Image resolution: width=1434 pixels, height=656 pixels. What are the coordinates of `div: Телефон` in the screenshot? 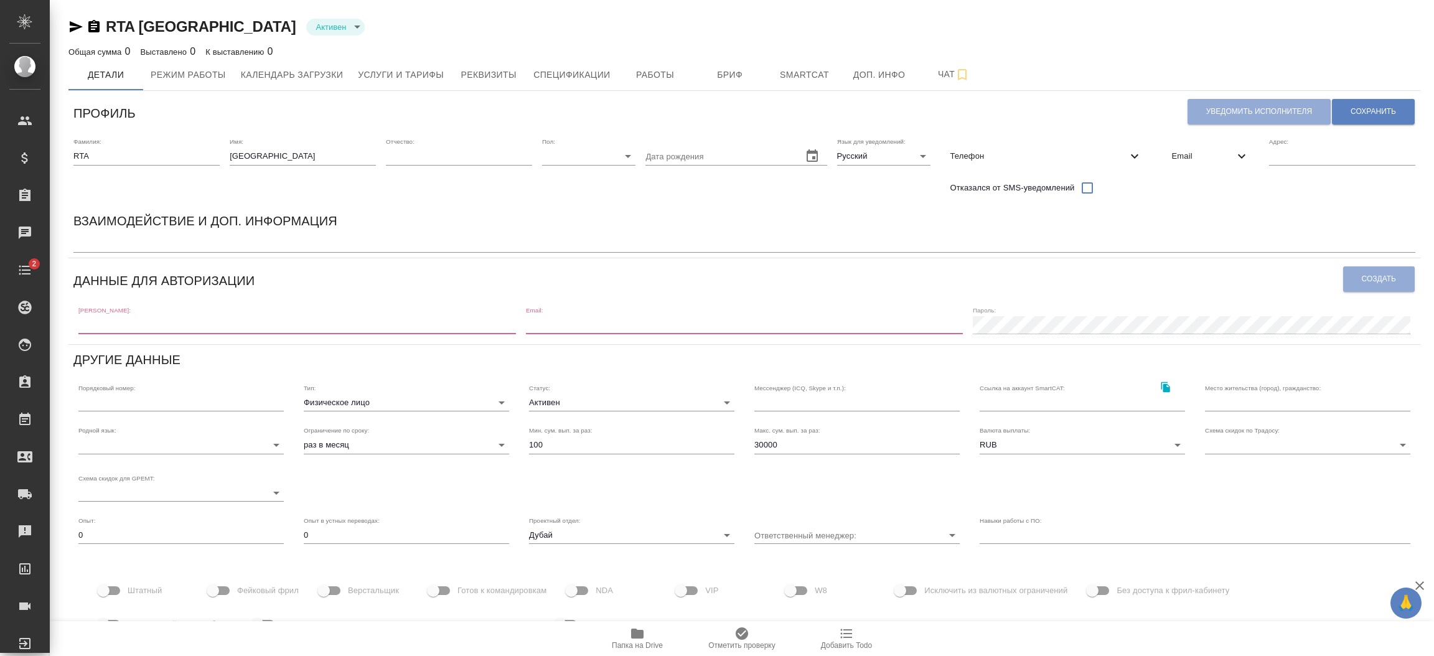 It's located at (1046, 156).